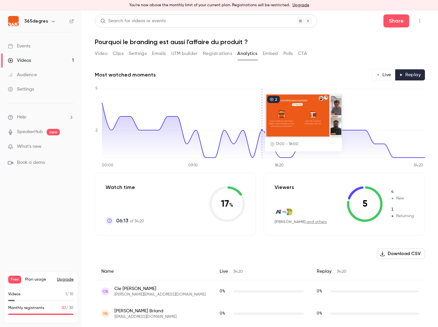  I want to click on button: Analytics, so click(247, 54).